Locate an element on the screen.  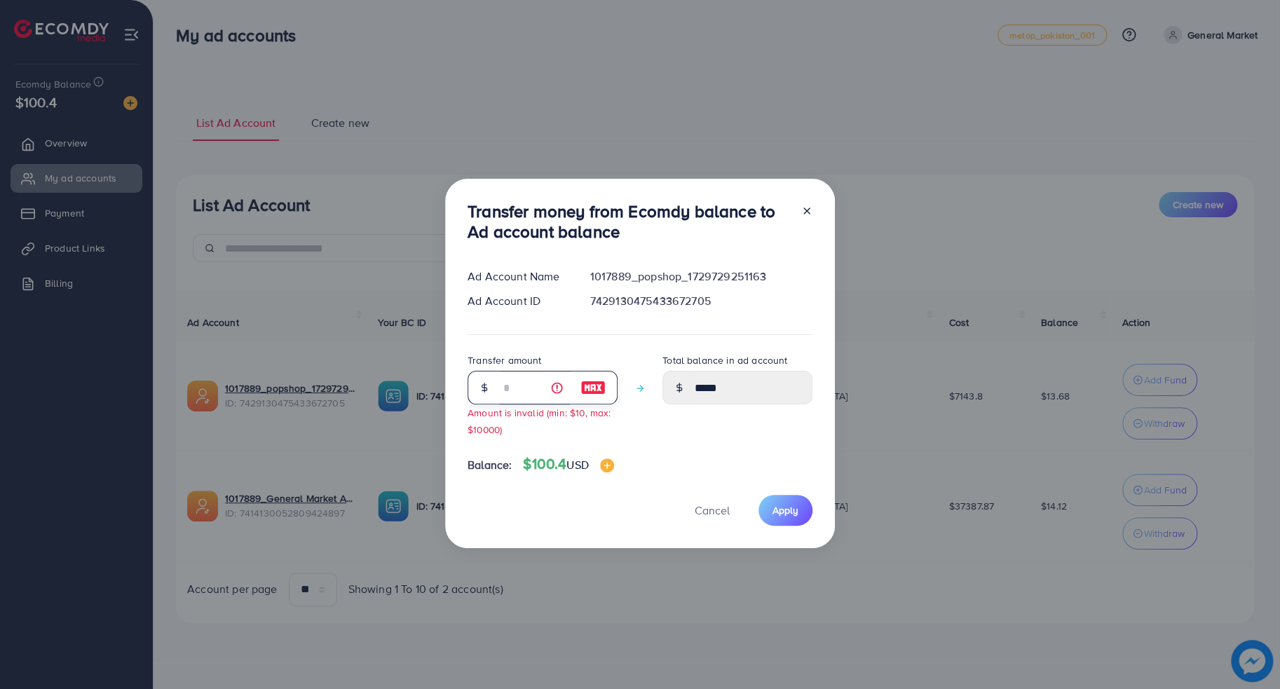
div: Ad Account Name is located at coordinates (517, 276).